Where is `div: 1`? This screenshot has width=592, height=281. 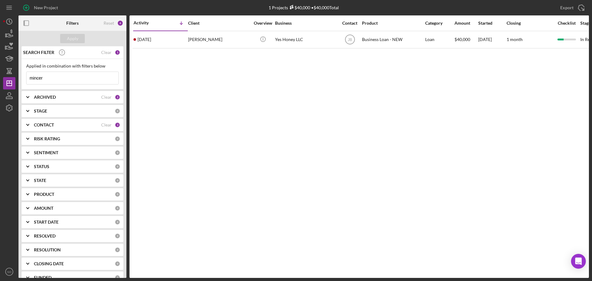 div: 1 is located at coordinates (118, 52).